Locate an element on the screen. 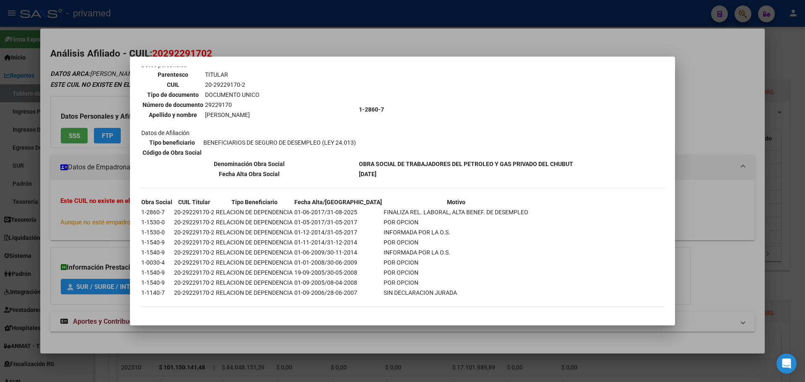 The image size is (805, 382). div: Open Intercom Messenger is located at coordinates (787, 364).